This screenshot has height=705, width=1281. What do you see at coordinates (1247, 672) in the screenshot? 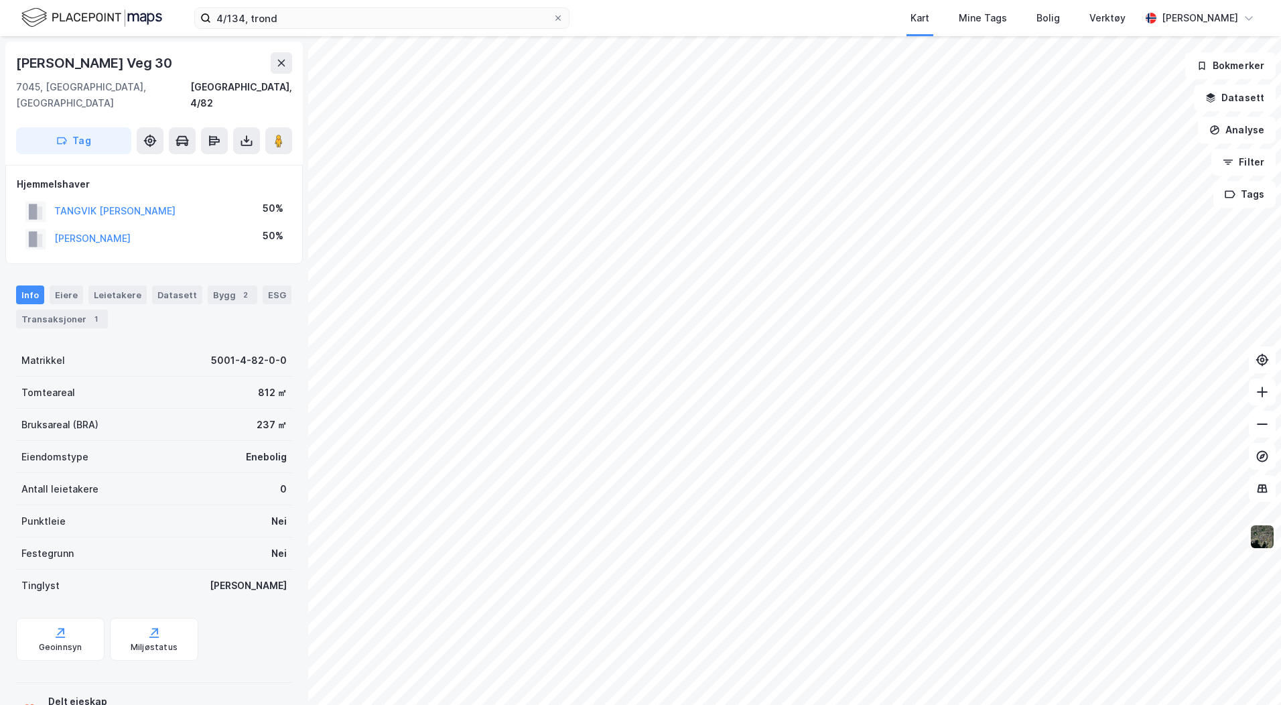
I see `div: Kontrollprogram for chat` at bounding box center [1247, 672].